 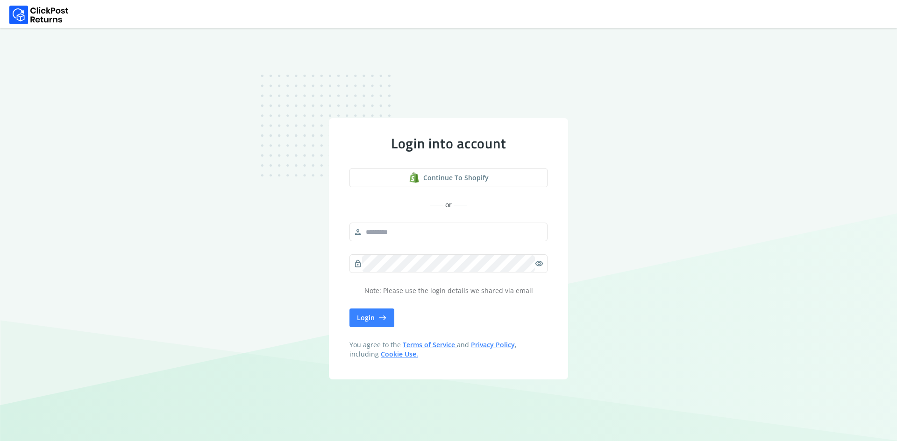 I want to click on a: Privacy Policy, so click(x=493, y=345).